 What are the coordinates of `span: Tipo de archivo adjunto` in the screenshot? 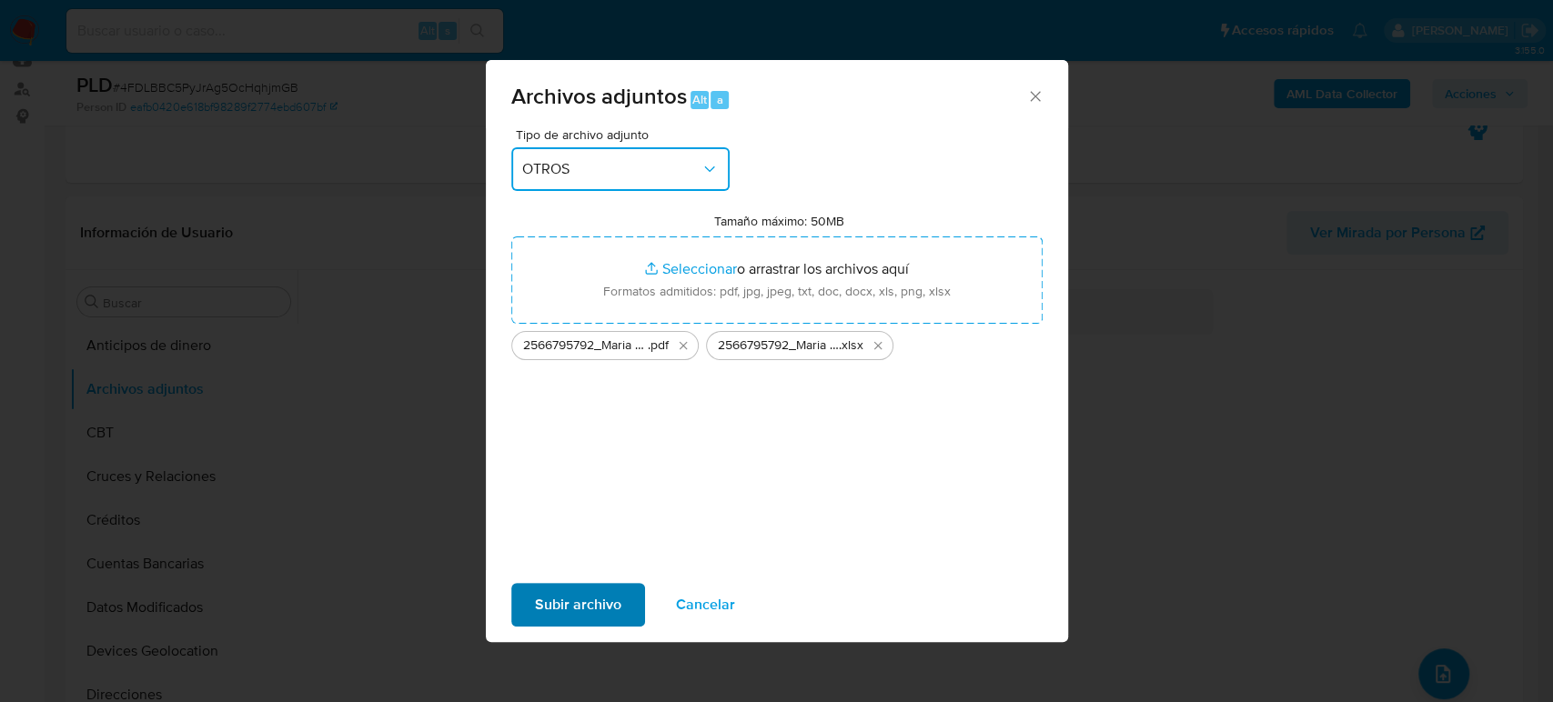 It's located at (625, 135).